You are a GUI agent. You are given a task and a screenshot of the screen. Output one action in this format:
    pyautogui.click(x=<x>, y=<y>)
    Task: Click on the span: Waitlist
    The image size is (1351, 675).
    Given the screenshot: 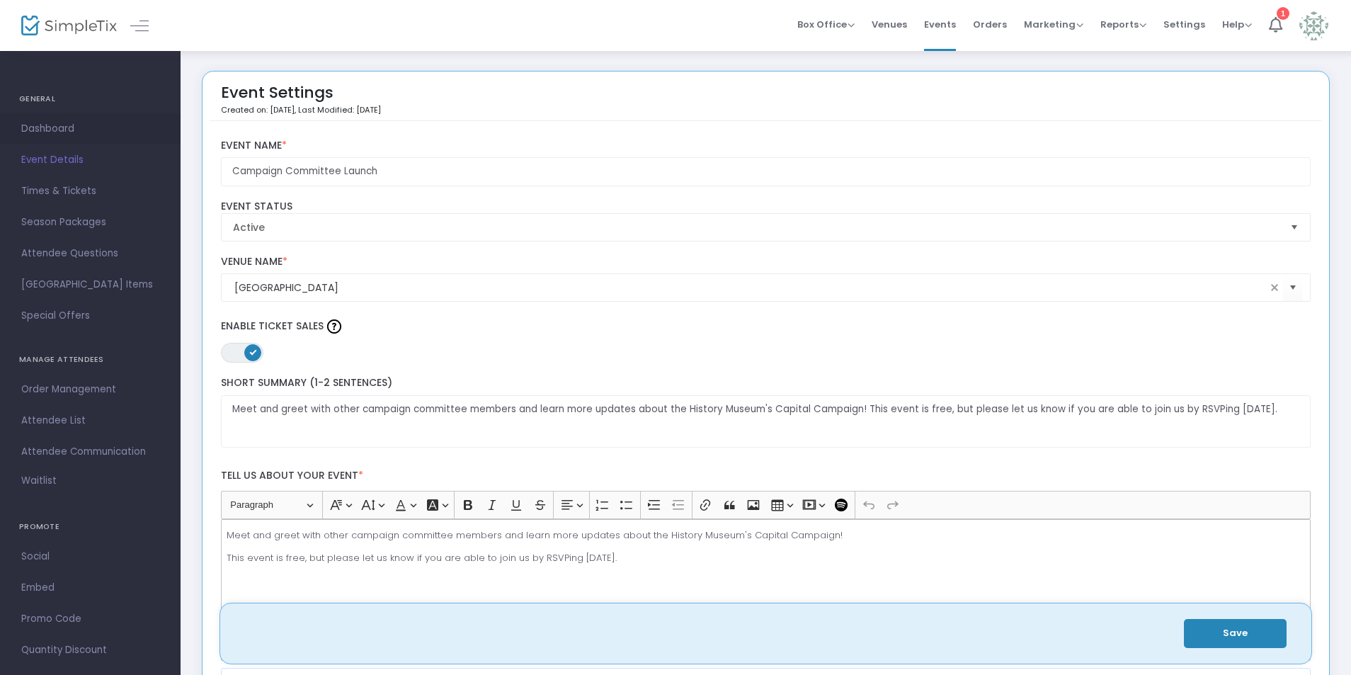 What is the action you would take?
    pyautogui.click(x=39, y=481)
    